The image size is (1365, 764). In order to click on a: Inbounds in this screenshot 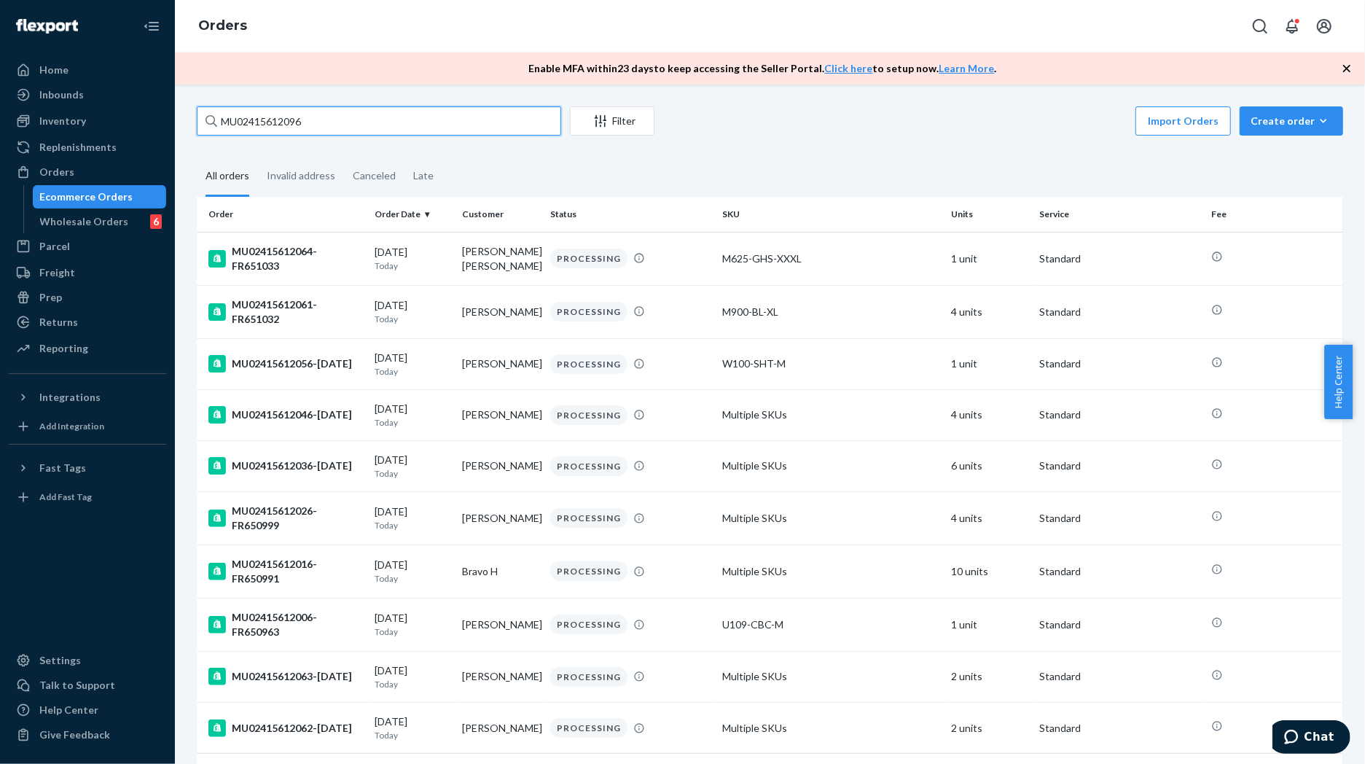, I will do `click(87, 95)`.